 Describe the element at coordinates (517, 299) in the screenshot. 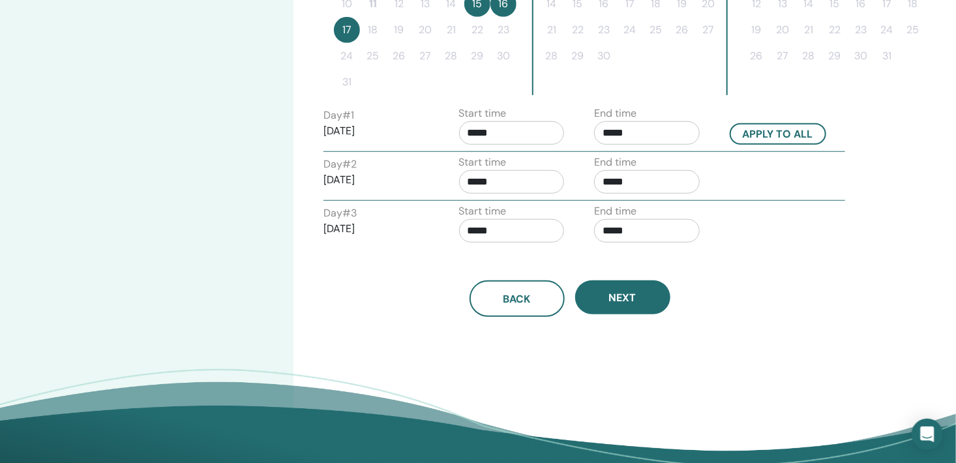

I see `span: Back` at that location.